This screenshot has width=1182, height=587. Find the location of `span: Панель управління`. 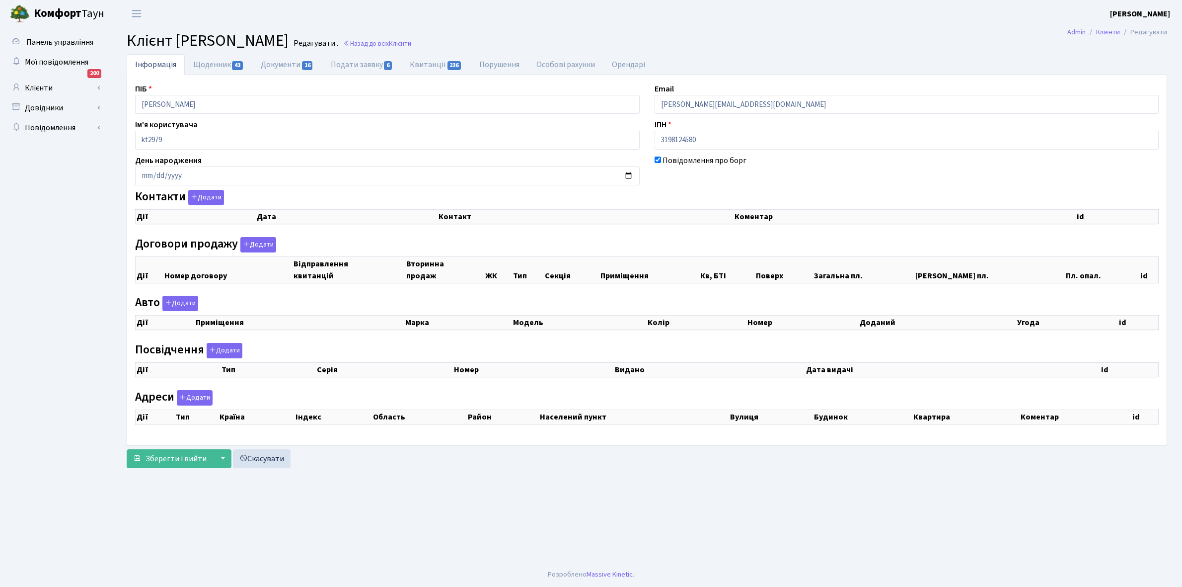

span: Панель управління is located at coordinates (60, 42).